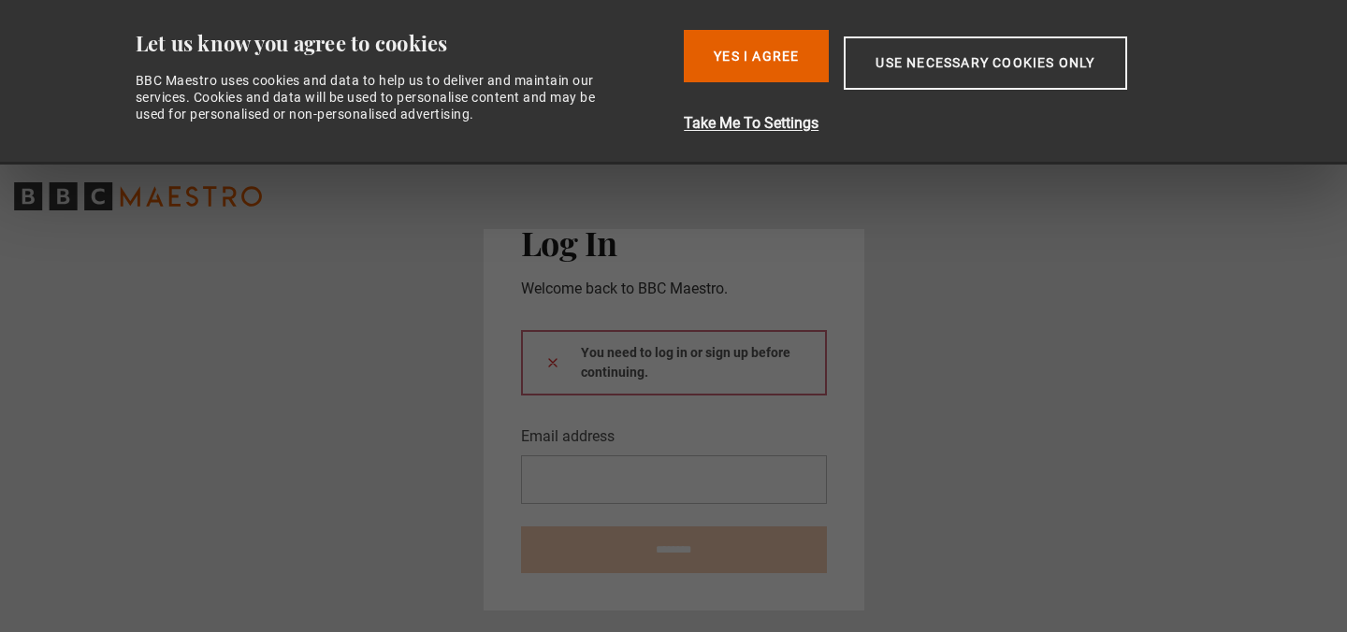 The height and width of the screenshot is (632, 1347). Describe the element at coordinates (673, 242) in the screenshot. I see `h2: Log In` at that location.